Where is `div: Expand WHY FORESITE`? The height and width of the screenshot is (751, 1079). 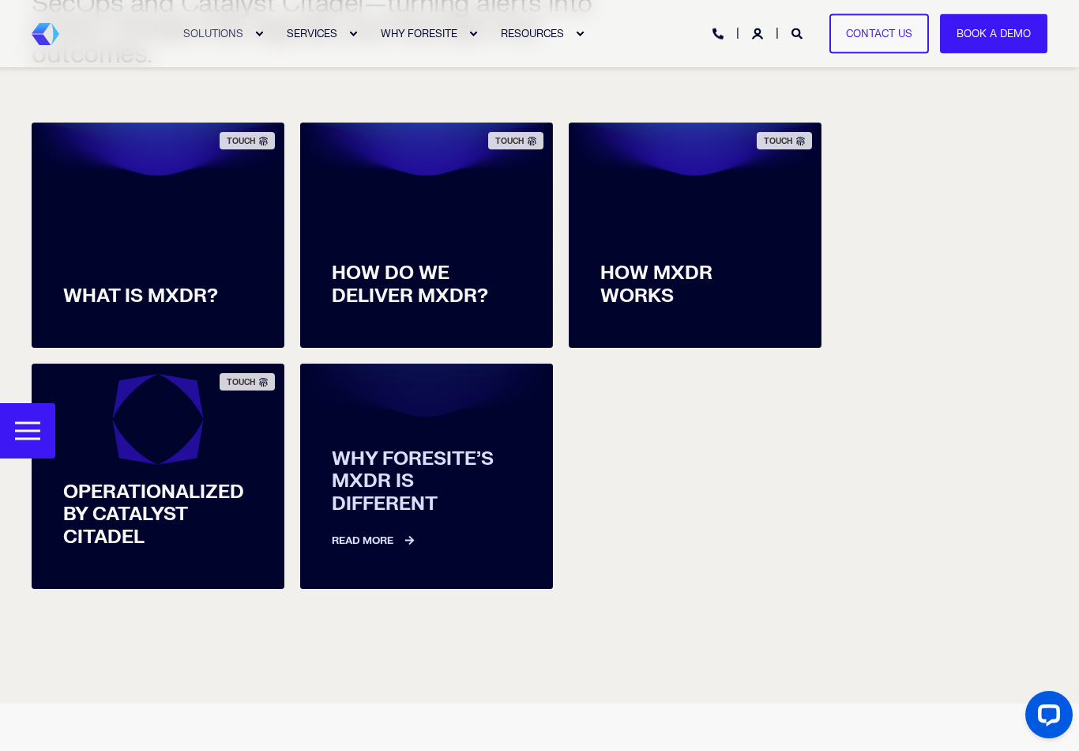 div: Expand WHY FORESITE is located at coordinates (473, 34).